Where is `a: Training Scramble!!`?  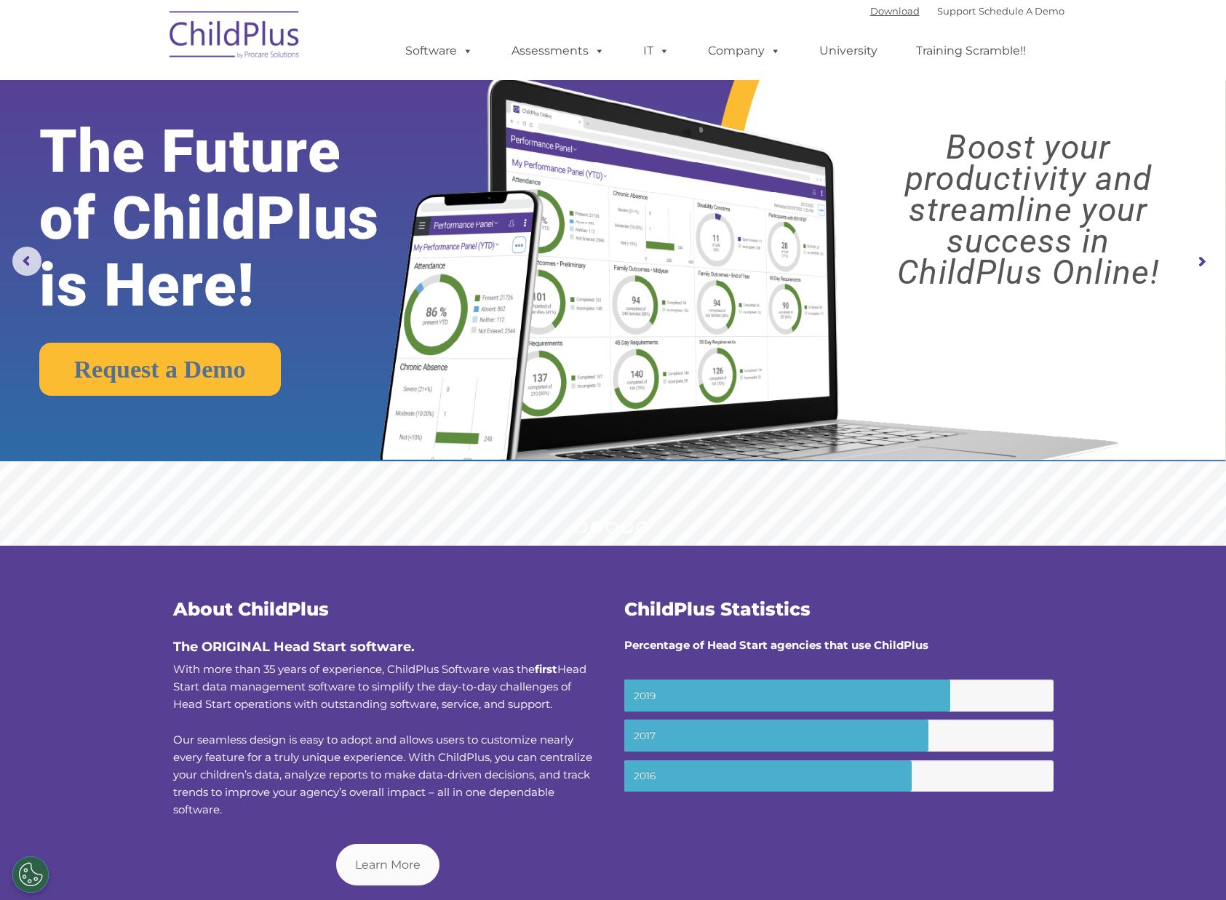
a: Training Scramble!! is located at coordinates (970, 51).